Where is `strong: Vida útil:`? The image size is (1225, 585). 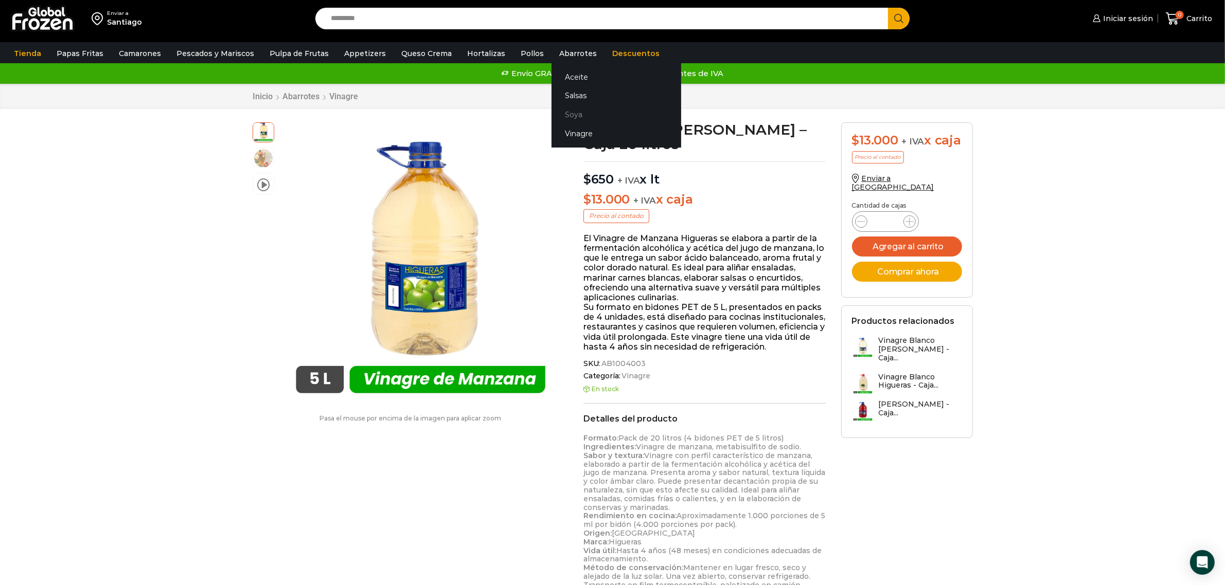 strong: Vida útil: is located at coordinates (600, 551).